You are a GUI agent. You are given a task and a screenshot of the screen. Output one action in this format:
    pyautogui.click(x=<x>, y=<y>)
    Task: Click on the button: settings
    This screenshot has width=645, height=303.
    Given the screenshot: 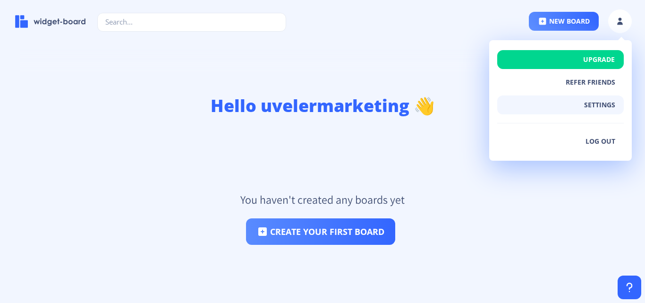 What is the action you would take?
    pyautogui.click(x=561, y=105)
    